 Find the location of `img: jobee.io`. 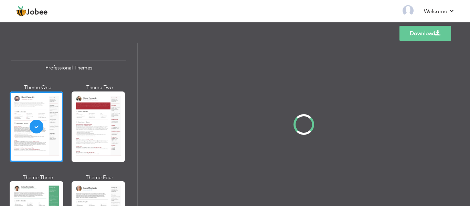

img: jobee.io is located at coordinates (21, 11).